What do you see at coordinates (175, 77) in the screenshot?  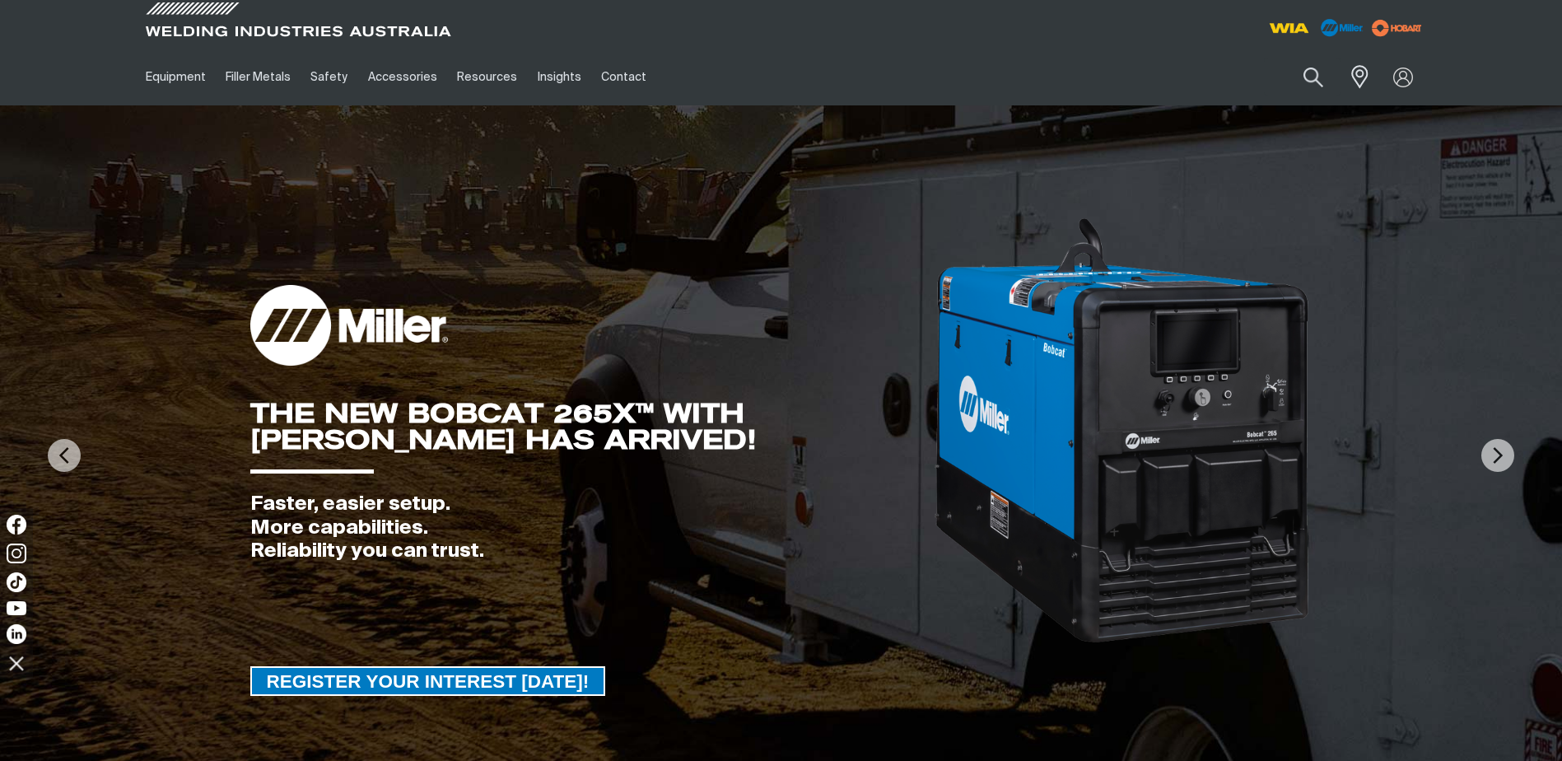 I see `a: Equipment` at bounding box center [175, 77].